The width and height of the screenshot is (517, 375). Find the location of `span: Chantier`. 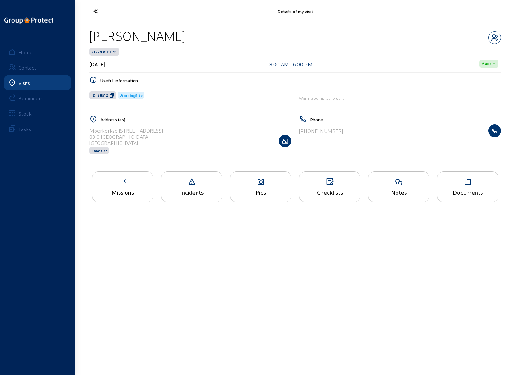

span: Chantier is located at coordinates (99, 150).